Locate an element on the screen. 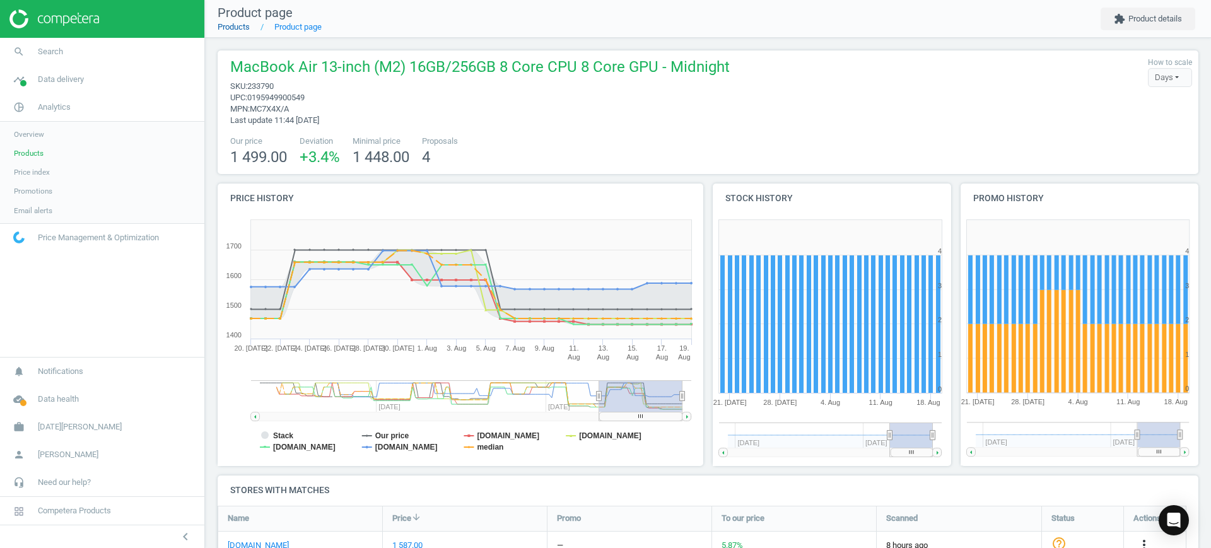 This screenshot has height=548, width=1211. tspan: 5. Aug is located at coordinates (486, 348).